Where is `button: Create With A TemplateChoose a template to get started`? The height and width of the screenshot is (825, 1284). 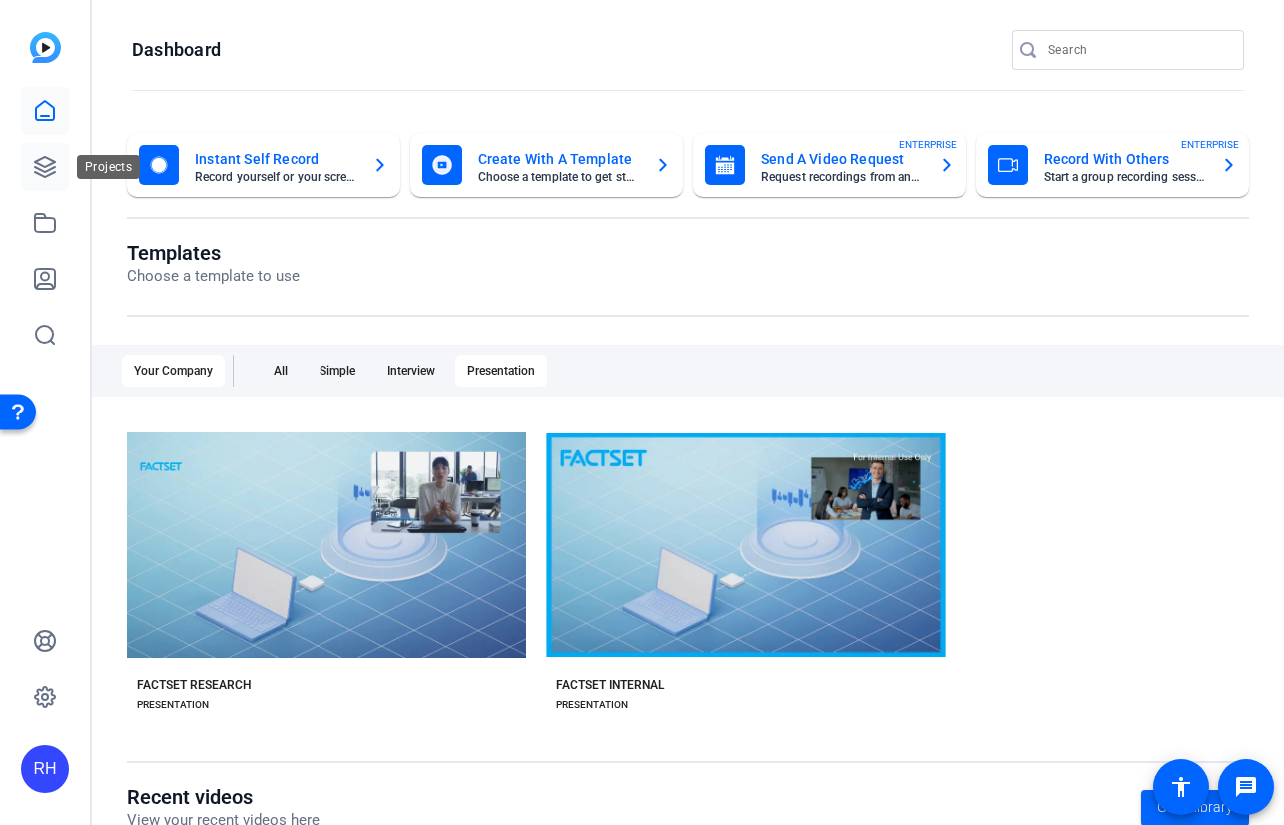 button: Create With A TemplateChoose a template to get started is located at coordinates (547, 165).